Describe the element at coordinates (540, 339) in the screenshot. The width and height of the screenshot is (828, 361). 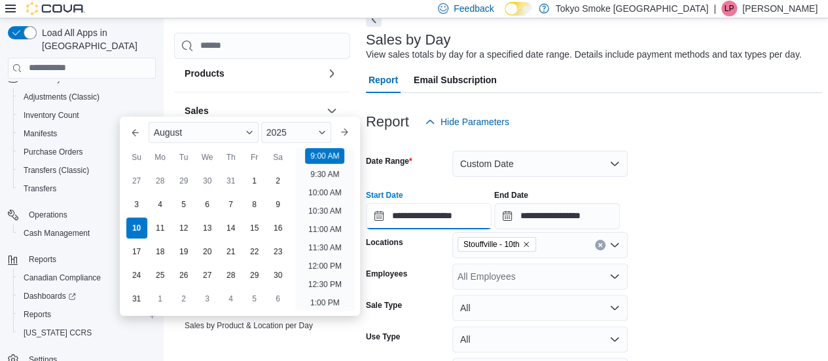
I see `button: All` at that location.